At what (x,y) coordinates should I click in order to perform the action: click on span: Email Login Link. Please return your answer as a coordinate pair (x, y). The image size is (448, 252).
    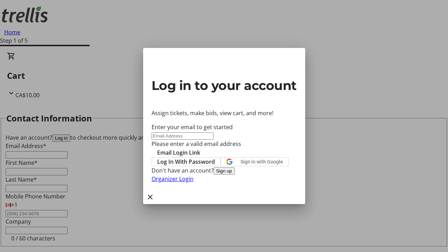
    Looking at the image, I should click on (178, 152).